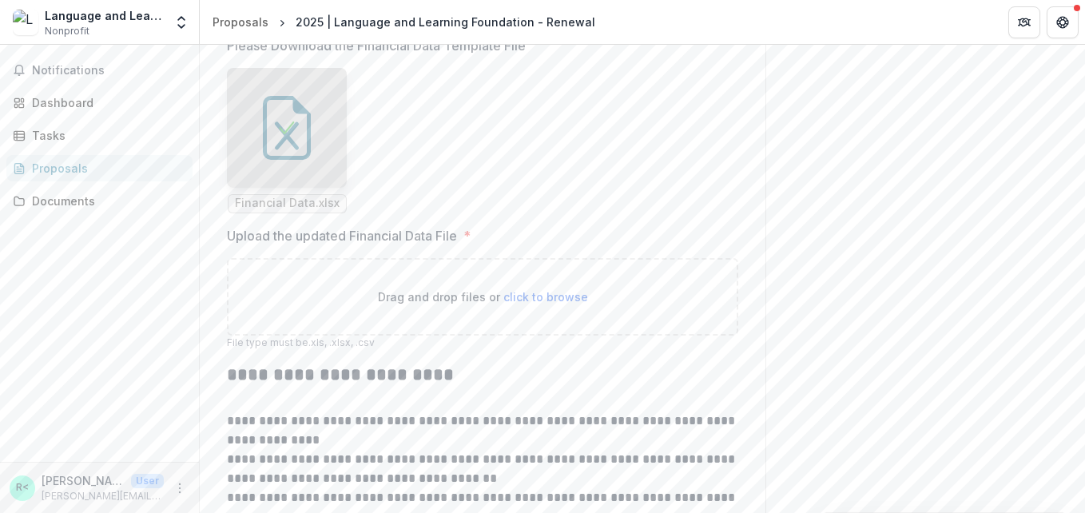 This screenshot has width=1085, height=513. Describe the element at coordinates (342, 236) in the screenshot. I see `p: Upload the updated Financial Data File` at that location.